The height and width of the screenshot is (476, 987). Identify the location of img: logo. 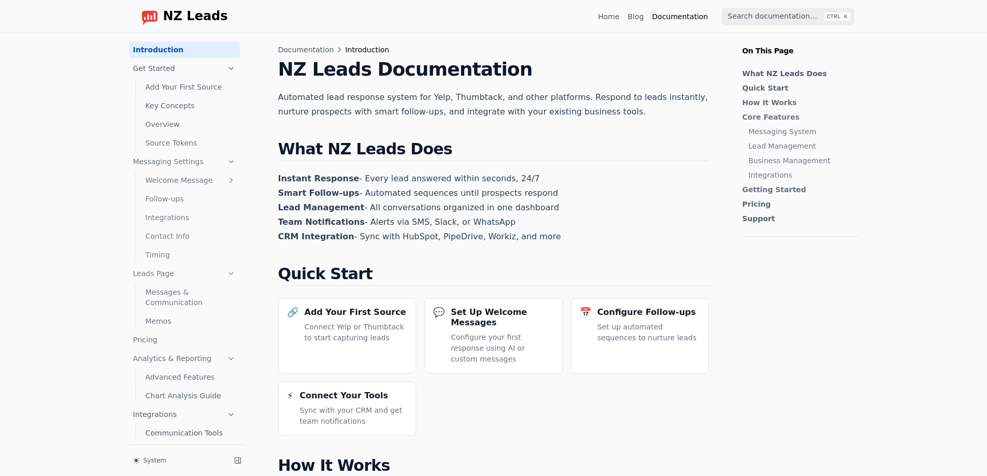
(150, 17).